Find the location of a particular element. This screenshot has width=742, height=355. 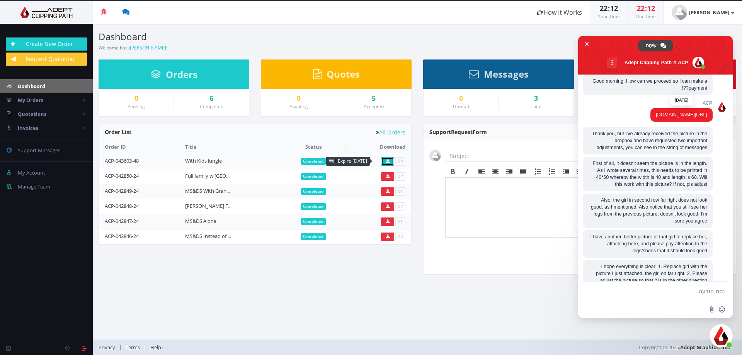

h3: Dashboard is located at coordinates (255, 37).